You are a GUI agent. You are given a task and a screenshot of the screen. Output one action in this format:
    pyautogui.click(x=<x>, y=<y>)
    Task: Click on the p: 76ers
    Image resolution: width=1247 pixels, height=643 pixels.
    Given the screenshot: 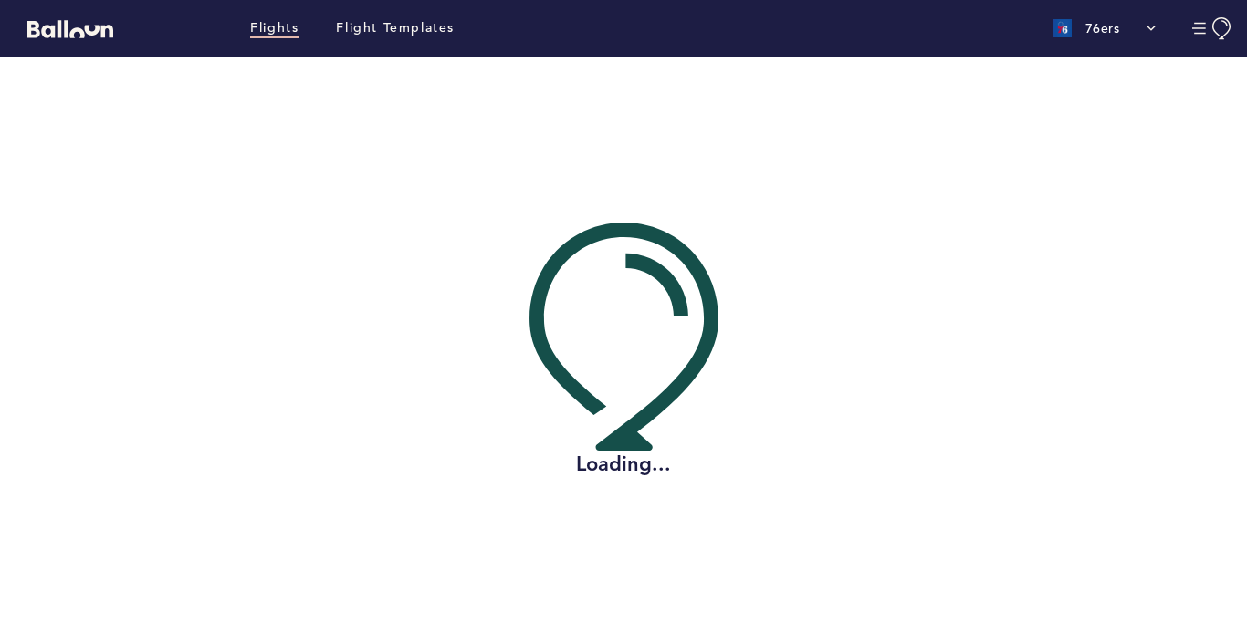 What is the action you would take?
    pyautogui.click(x=1102, y=28)
    